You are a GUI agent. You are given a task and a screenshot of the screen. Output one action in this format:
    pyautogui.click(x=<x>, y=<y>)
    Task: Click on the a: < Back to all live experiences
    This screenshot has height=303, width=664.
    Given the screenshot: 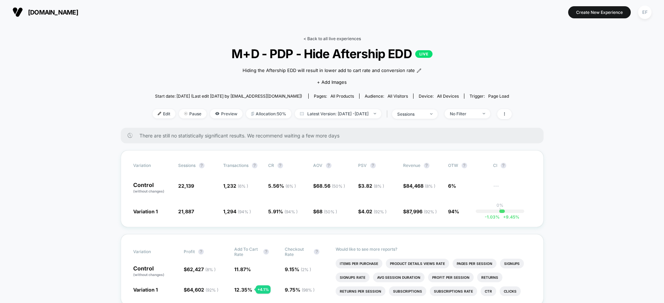 What is the action you would take?
    pyautogui.click(x=332, y=38)
    